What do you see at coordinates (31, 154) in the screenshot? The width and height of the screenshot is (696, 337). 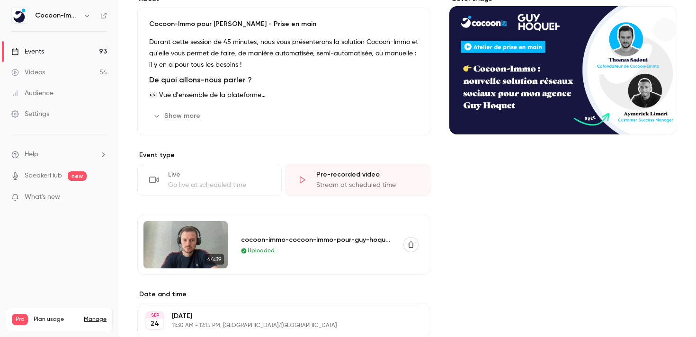 I see `span: Help` at bounding box center [31, 154].